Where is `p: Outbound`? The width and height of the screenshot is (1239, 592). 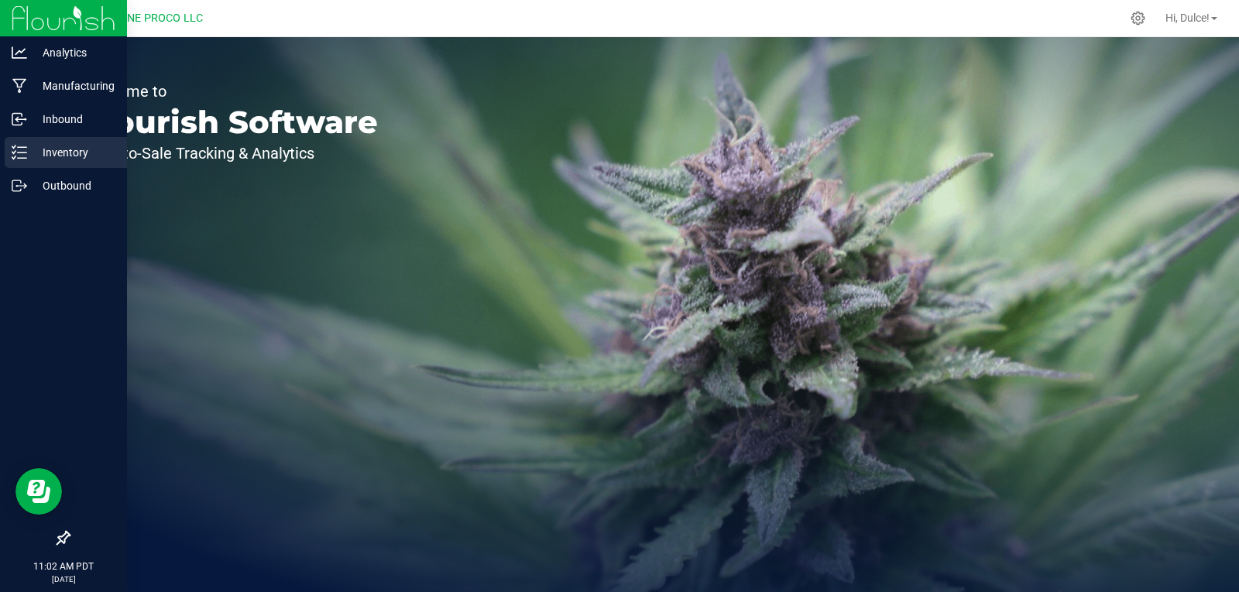
p: Outbound is located at coordinates (74, 186).